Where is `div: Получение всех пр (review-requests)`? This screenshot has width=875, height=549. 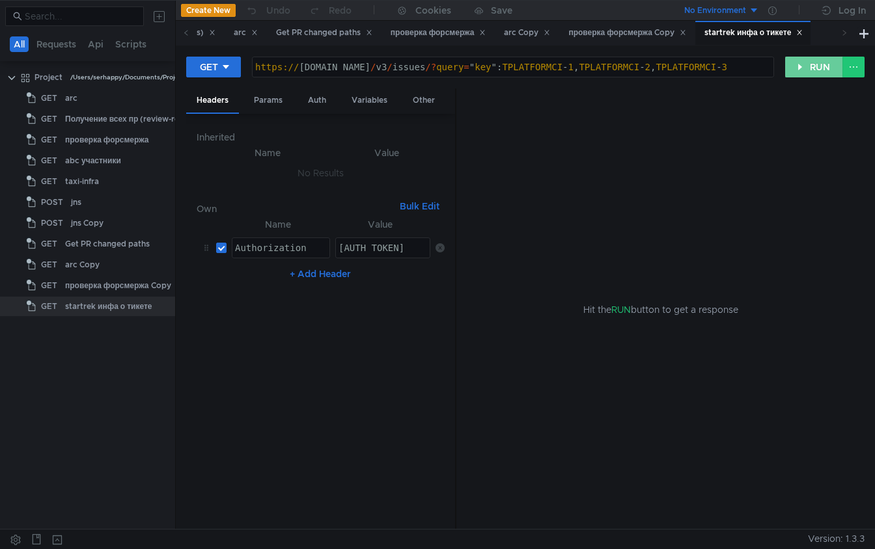 div: Получение всех пр (review-requests) is located at coordinates (136, 119).